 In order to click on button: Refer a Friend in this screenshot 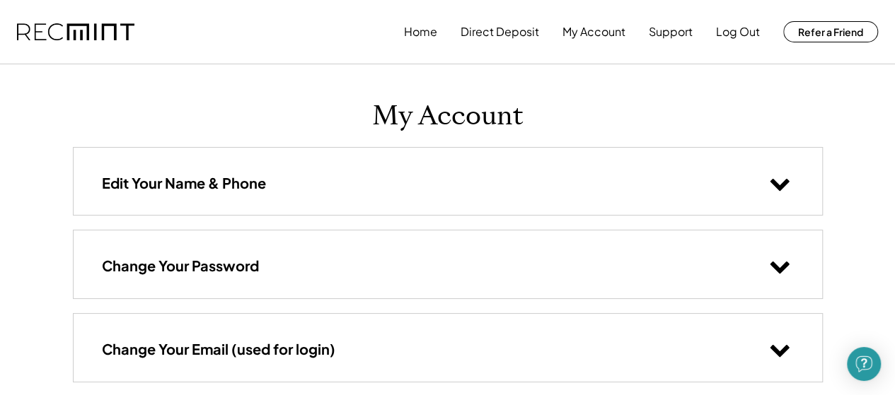, I will do `click(830, 32)`.